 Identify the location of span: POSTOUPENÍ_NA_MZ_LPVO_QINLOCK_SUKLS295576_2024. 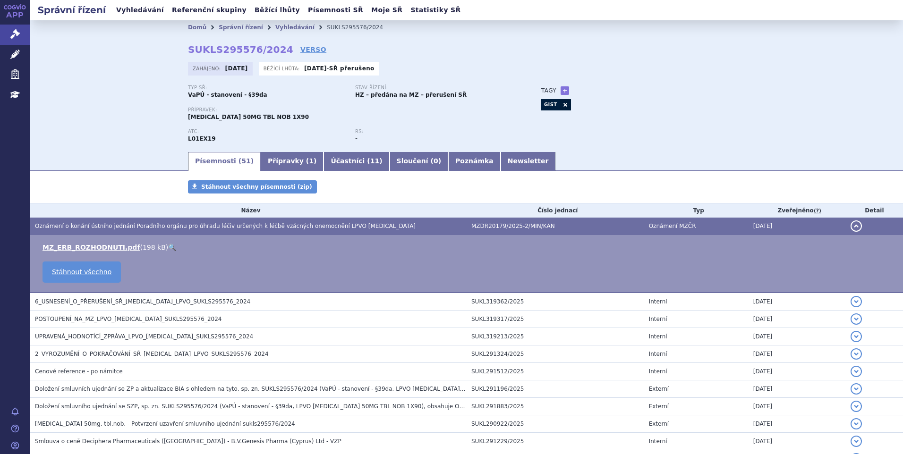
(128, 319).